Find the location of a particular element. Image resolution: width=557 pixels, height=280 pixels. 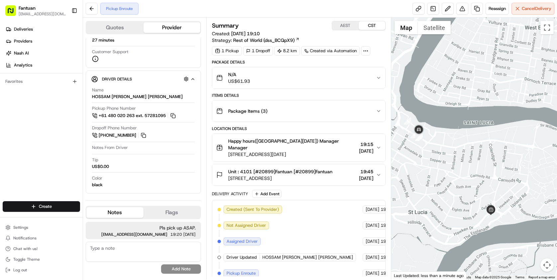

button: Add Event is located at coordinates (267, 194).